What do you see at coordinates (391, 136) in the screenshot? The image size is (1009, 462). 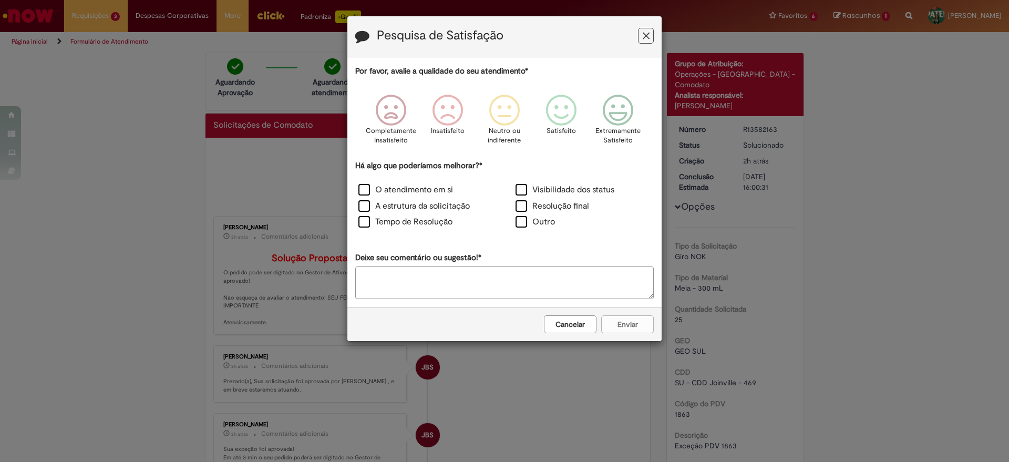 I see `p: Completamente Insatisfeito` at bounding box center [391, 136].